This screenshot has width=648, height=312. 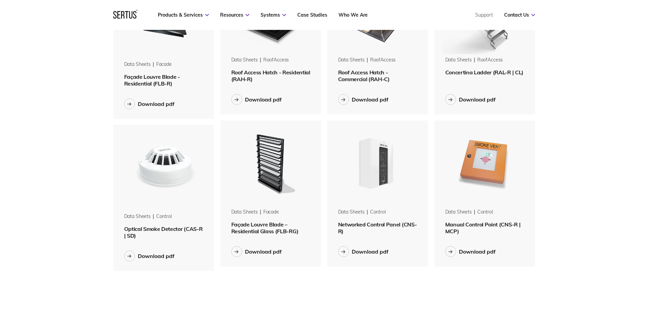 What do you see at coordinates (235, 15) in the screenshot?
I see `a: Resources` at bounding box center [235, 15].